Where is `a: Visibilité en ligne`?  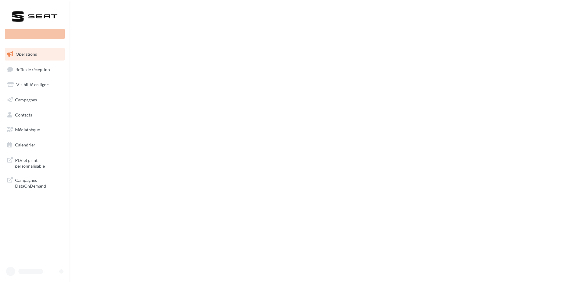 a: Visibilité en ligne is located at coordinates (35, 85).